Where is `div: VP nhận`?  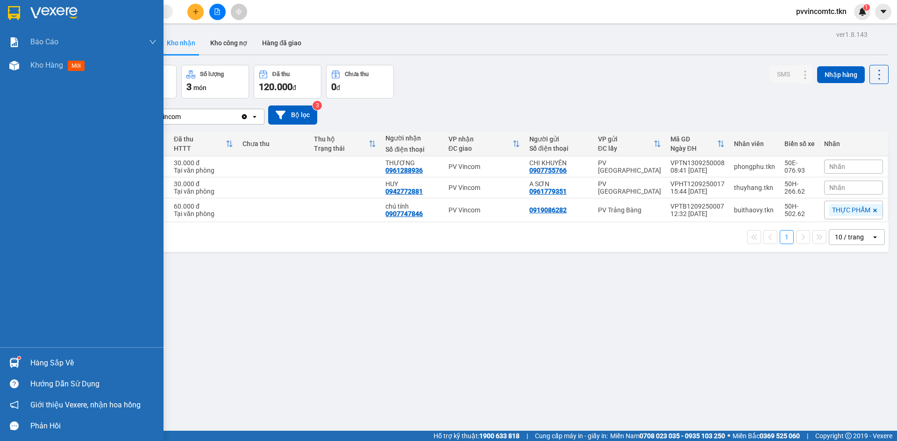 div: VP nhận is located at coordinates (480, 139).